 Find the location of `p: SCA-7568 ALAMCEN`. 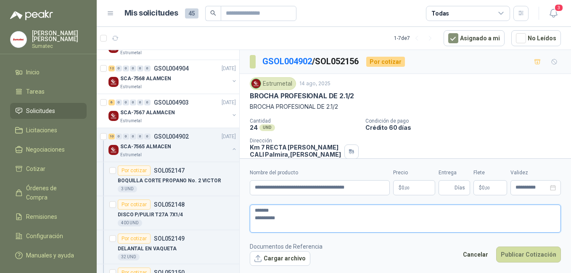

p: SCA-7568 ALAMCEN is located at coordinates (145, 79).